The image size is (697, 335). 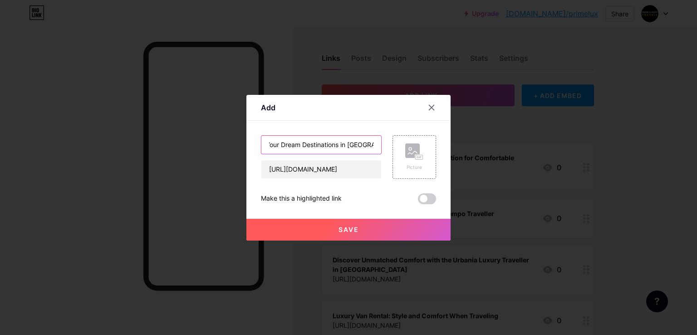 What do you see at coordinates (349, 229) in the screenshot?
I see `span: Save` at bounding box center [349, 229].